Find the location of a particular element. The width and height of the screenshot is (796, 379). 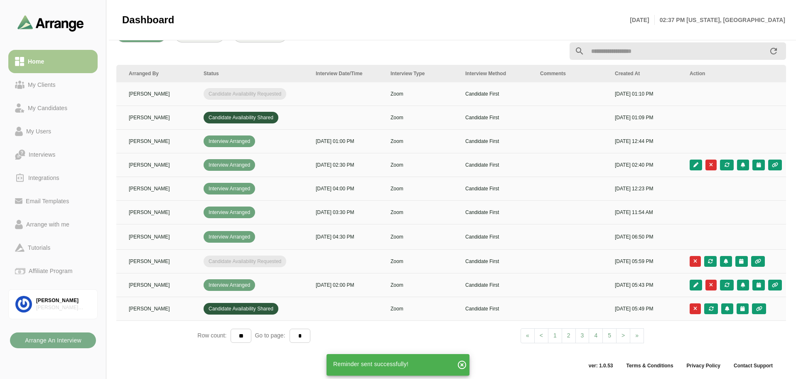

a: Arrange with me is located at coordinates (53, 224).